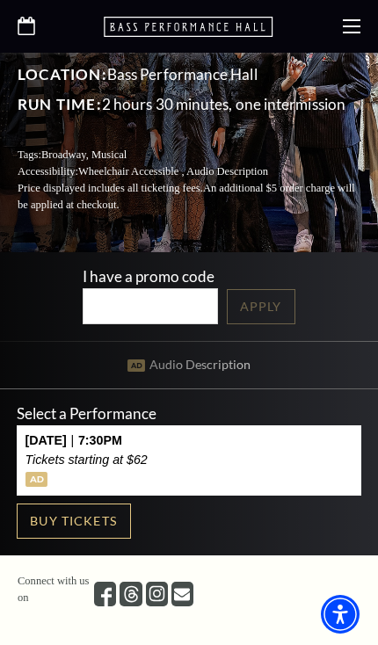 The width and height of the screenshot is (378, 645). I want to click on span: Run Time:, so click(60, 104).